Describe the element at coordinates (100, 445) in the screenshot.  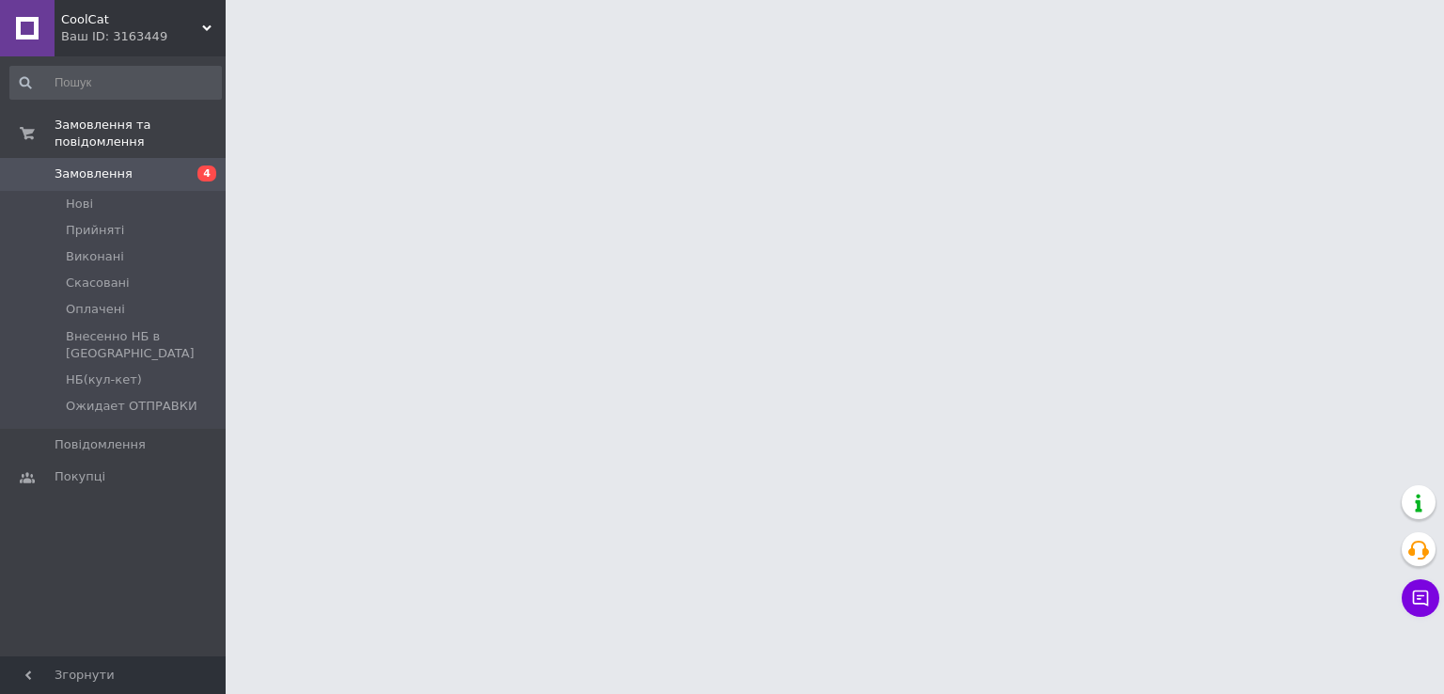
I see `span: Повідомлення` at that location.